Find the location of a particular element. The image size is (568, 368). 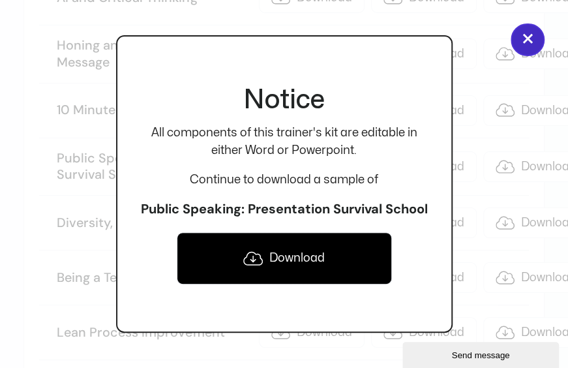

h2: Notice is located at coordinates (284, 100).